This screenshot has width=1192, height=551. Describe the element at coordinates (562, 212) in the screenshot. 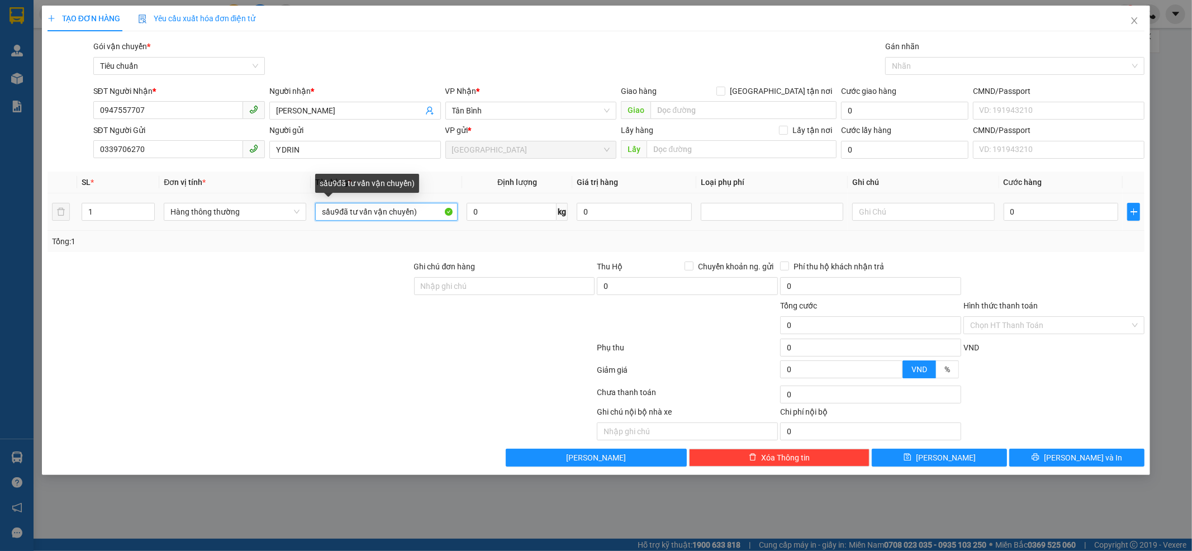

I see `span: kg` at that location.